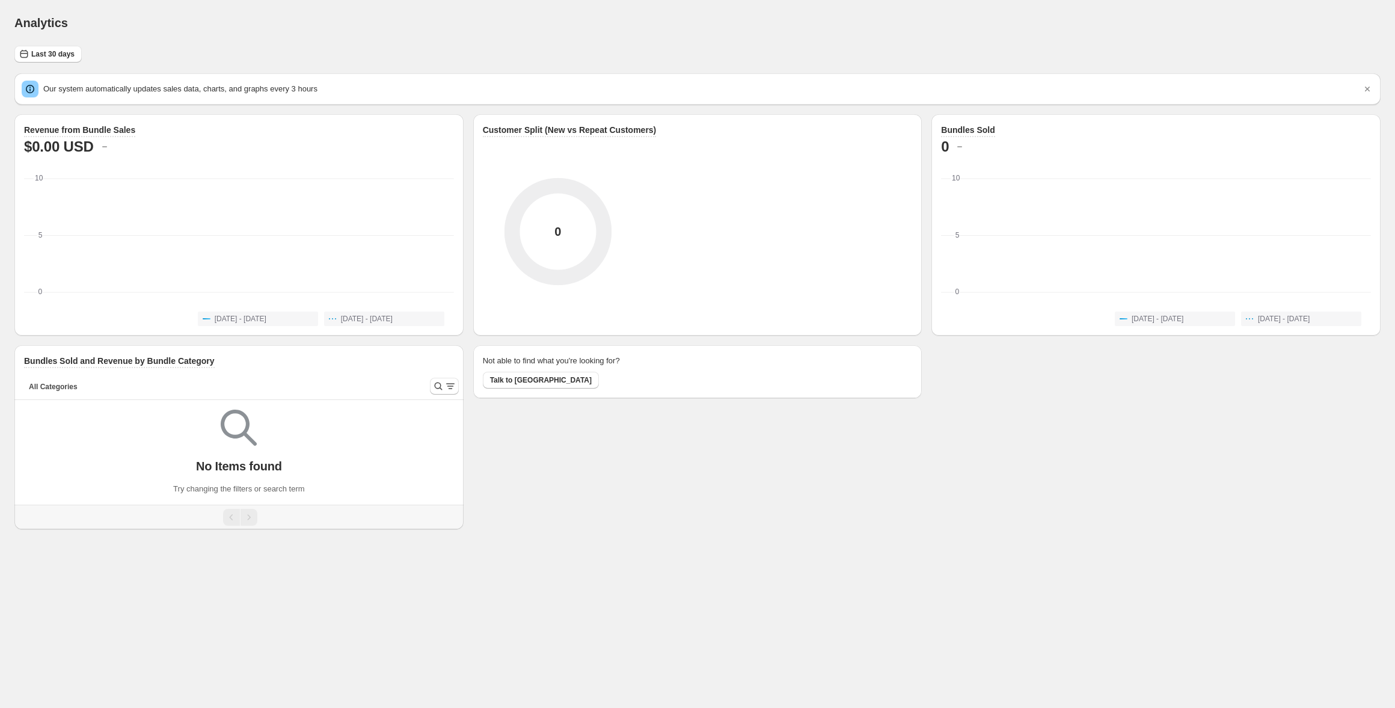 The height and width of the screenshot is (708, 1395). I want to click on h3: Bundles Sold and Revenue by Bundle Category, so click(119, 361).